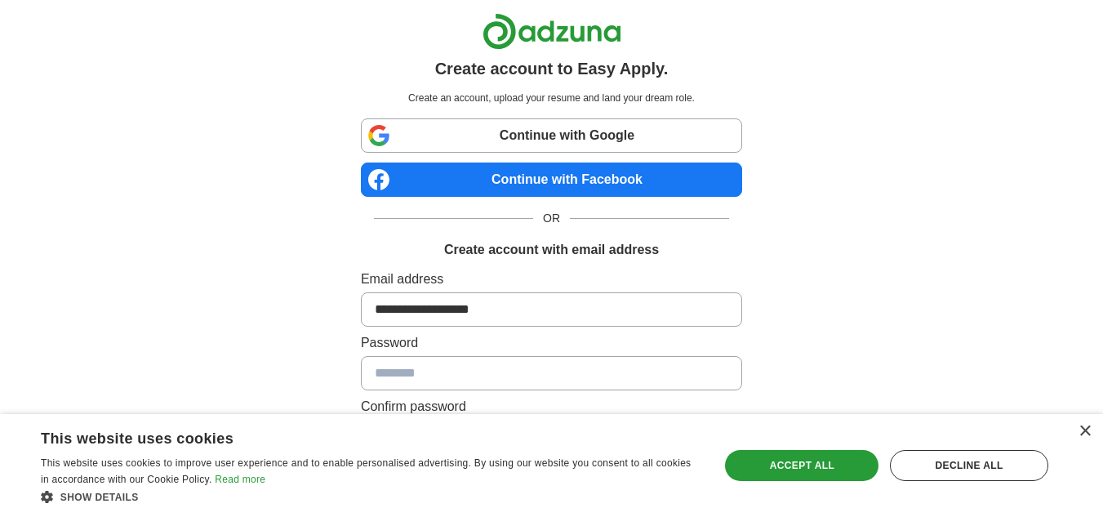  Describe the element at coordinates (240, 479) in the screenshot. I see `a: Read more, opens a new window` at that location.